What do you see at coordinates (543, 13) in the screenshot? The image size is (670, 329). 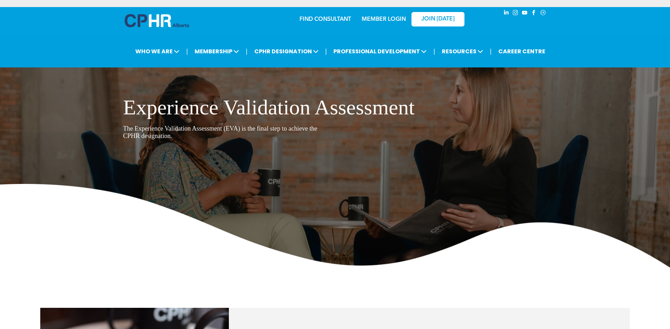 I see `a: Social network` at bounding box center [543, 13].